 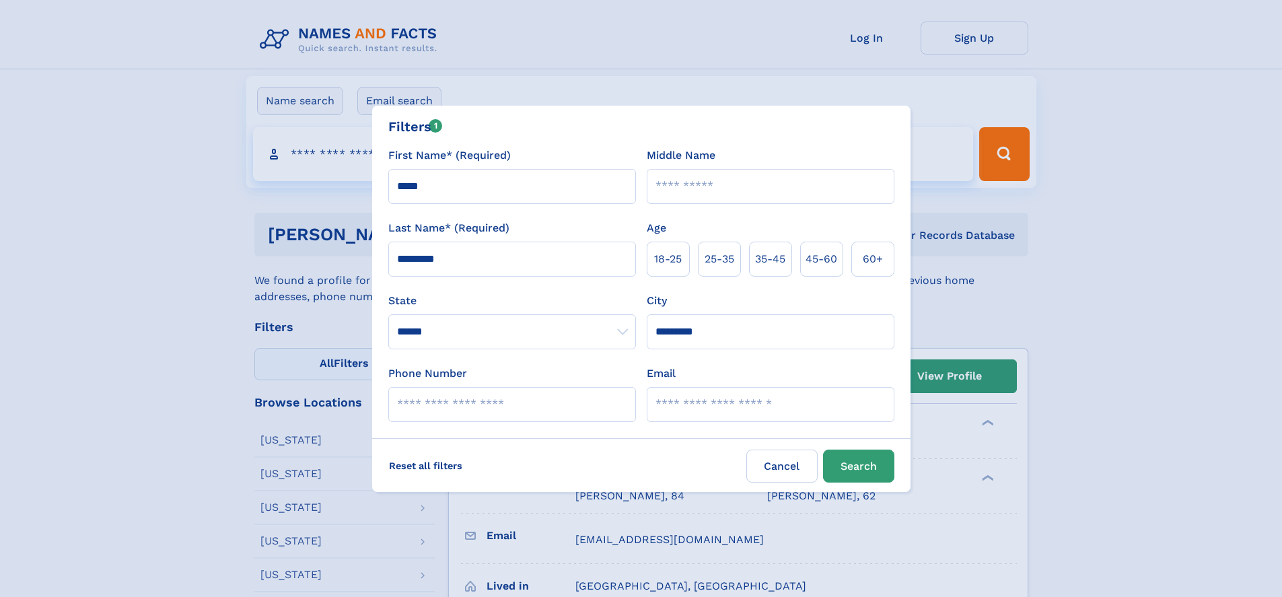 What do you see at coordinates (873, 259) in the screenshot?
I see `span: 60+` at bounding box center [873, 259].